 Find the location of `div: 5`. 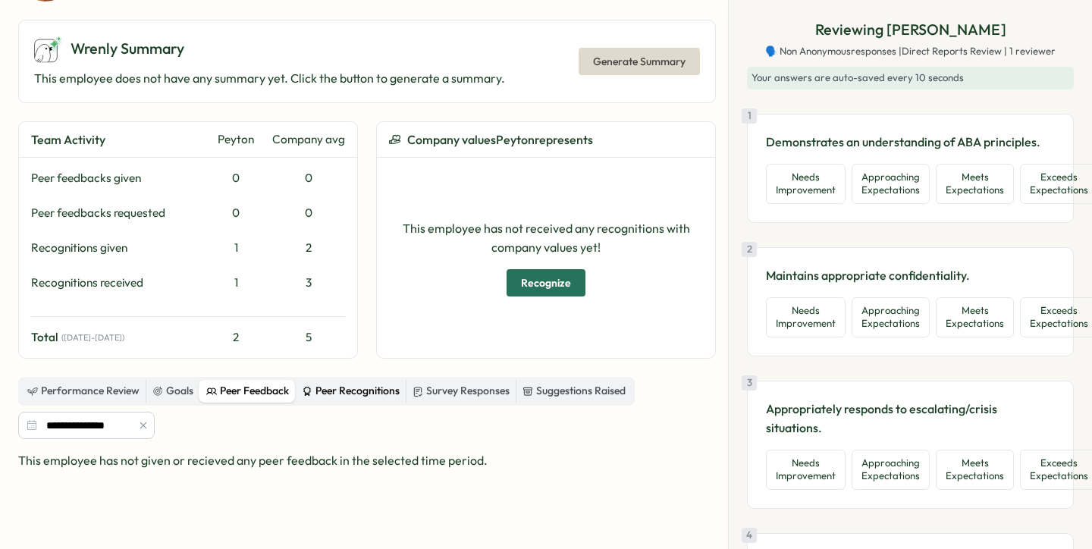

div: 5 is located at coordinates (309, 337).